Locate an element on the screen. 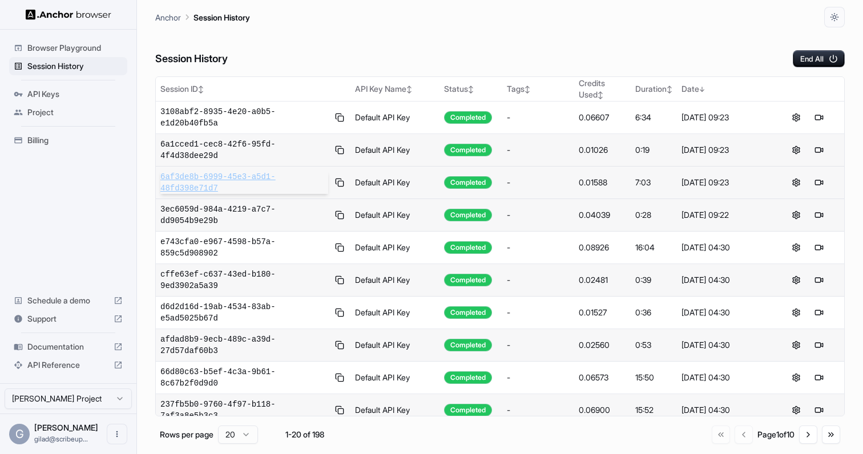 Image resolution: width=863 pixels, height=454 pixels. span: Support is located at coordinates (68, 319).